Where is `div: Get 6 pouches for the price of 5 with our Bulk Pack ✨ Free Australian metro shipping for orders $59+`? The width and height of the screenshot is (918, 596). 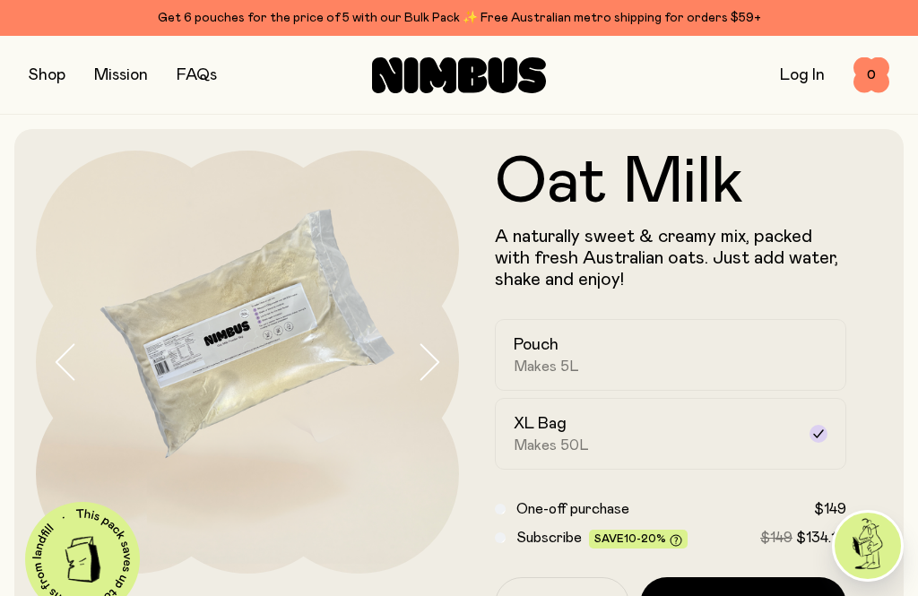 div: Get 6 pouches for the price of 5 with our Bulk Pack ✨ Free Australian metro shipping for orders $59+ is located at coordinates (459, 18).